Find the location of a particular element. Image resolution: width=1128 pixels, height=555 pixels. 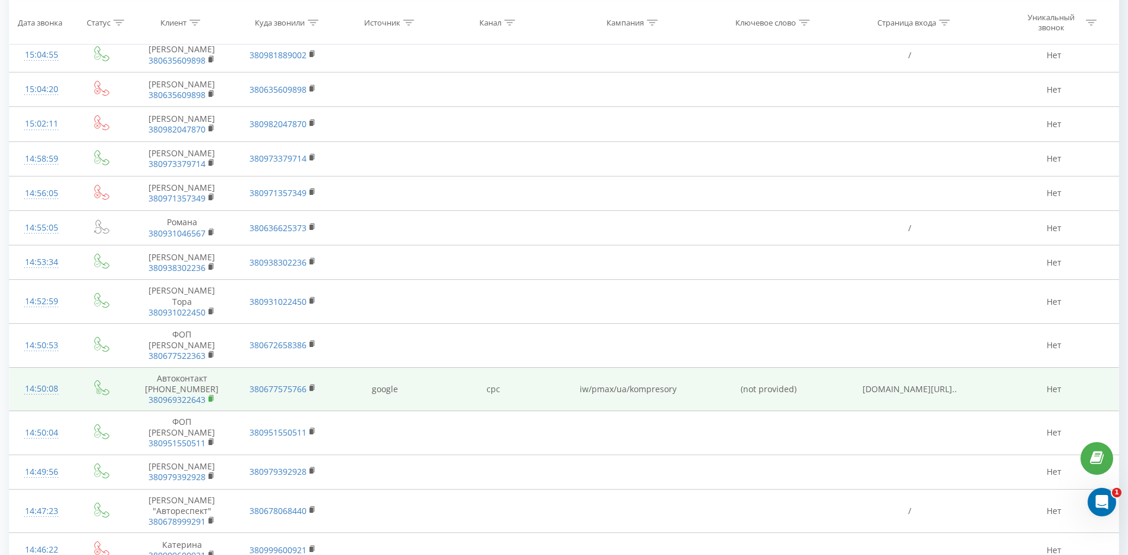

div: Страница входа is located at coordinates (906, 22).